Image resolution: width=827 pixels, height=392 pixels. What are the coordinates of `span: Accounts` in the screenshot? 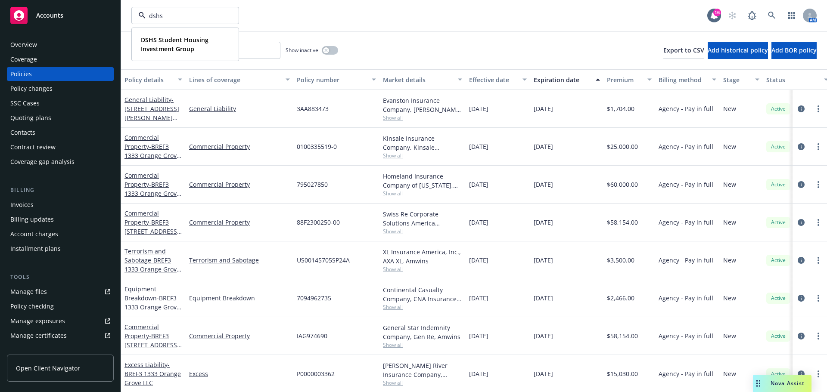 It's located at (50, 16).